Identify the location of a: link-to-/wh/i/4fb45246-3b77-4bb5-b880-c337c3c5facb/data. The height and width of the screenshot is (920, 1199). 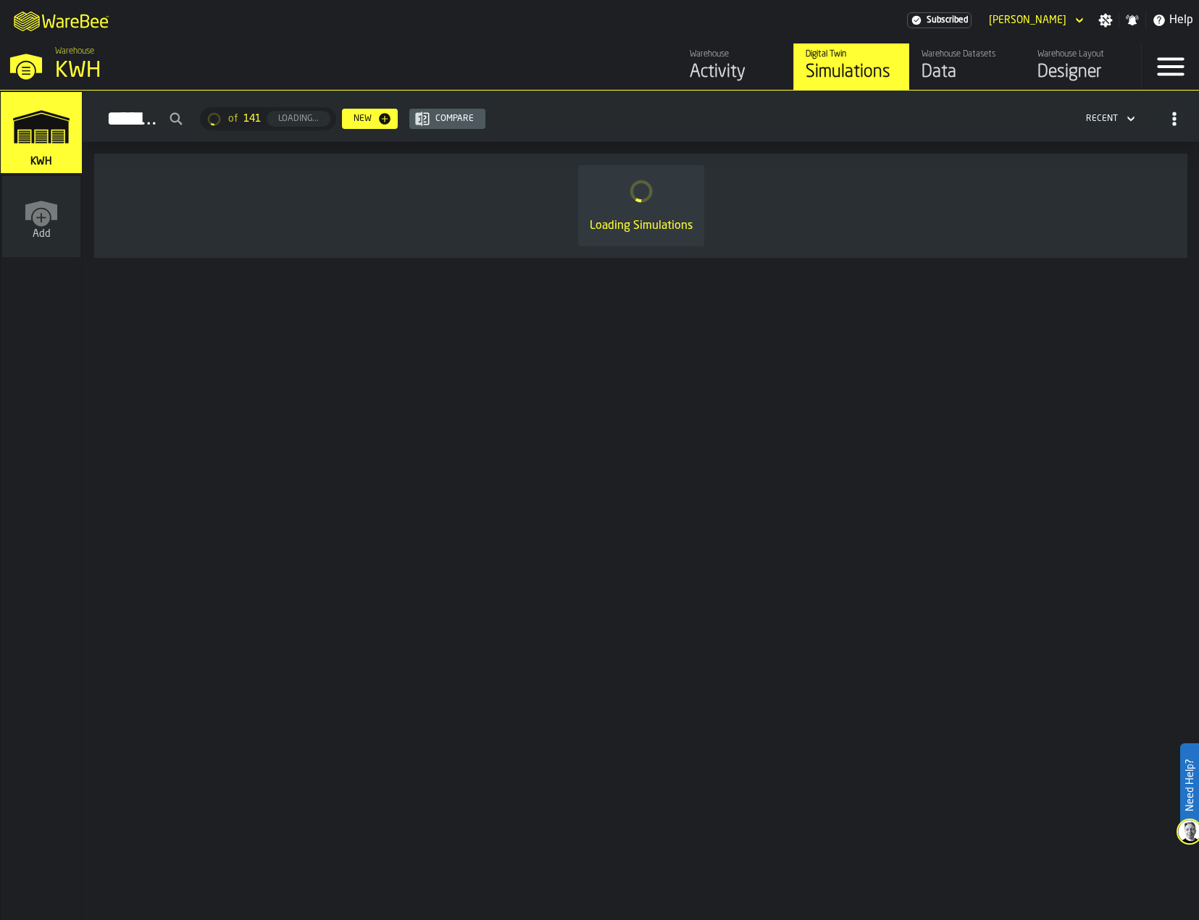
(967, 67).